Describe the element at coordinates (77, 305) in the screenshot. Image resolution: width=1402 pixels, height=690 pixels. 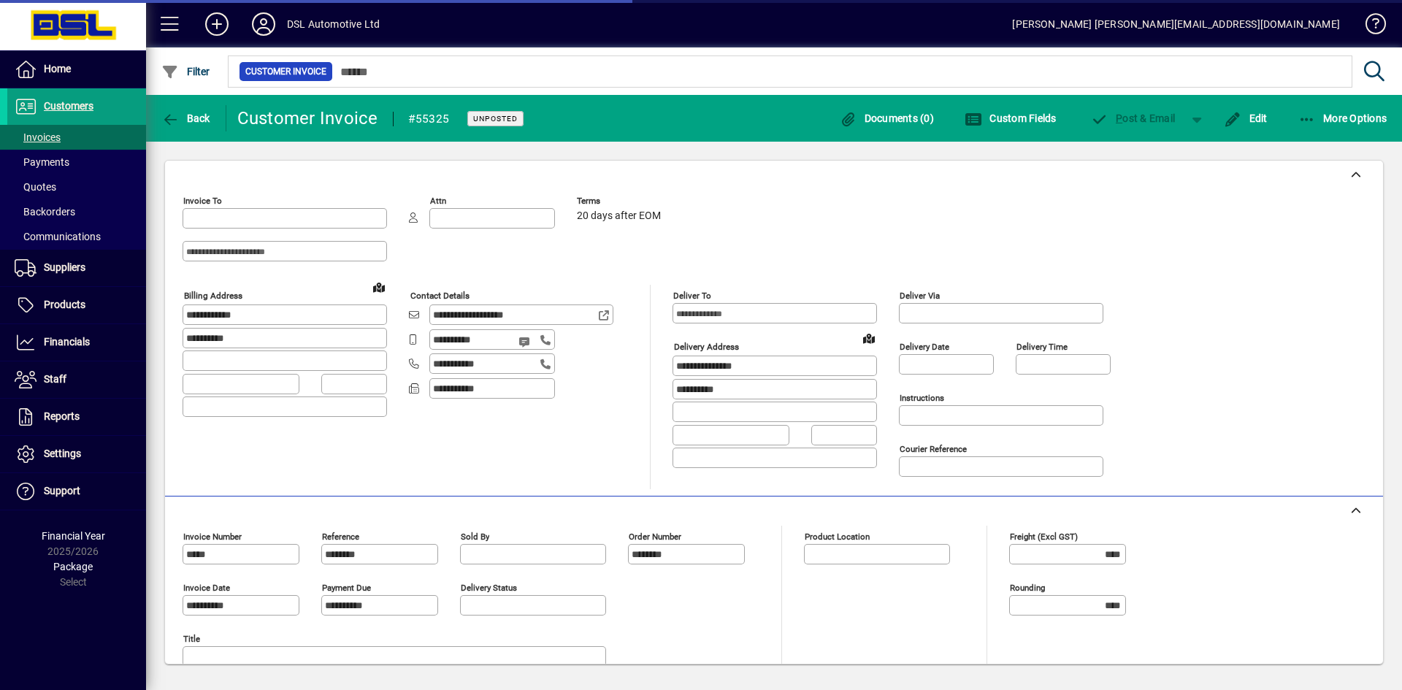
I see `a: Products` at that location.